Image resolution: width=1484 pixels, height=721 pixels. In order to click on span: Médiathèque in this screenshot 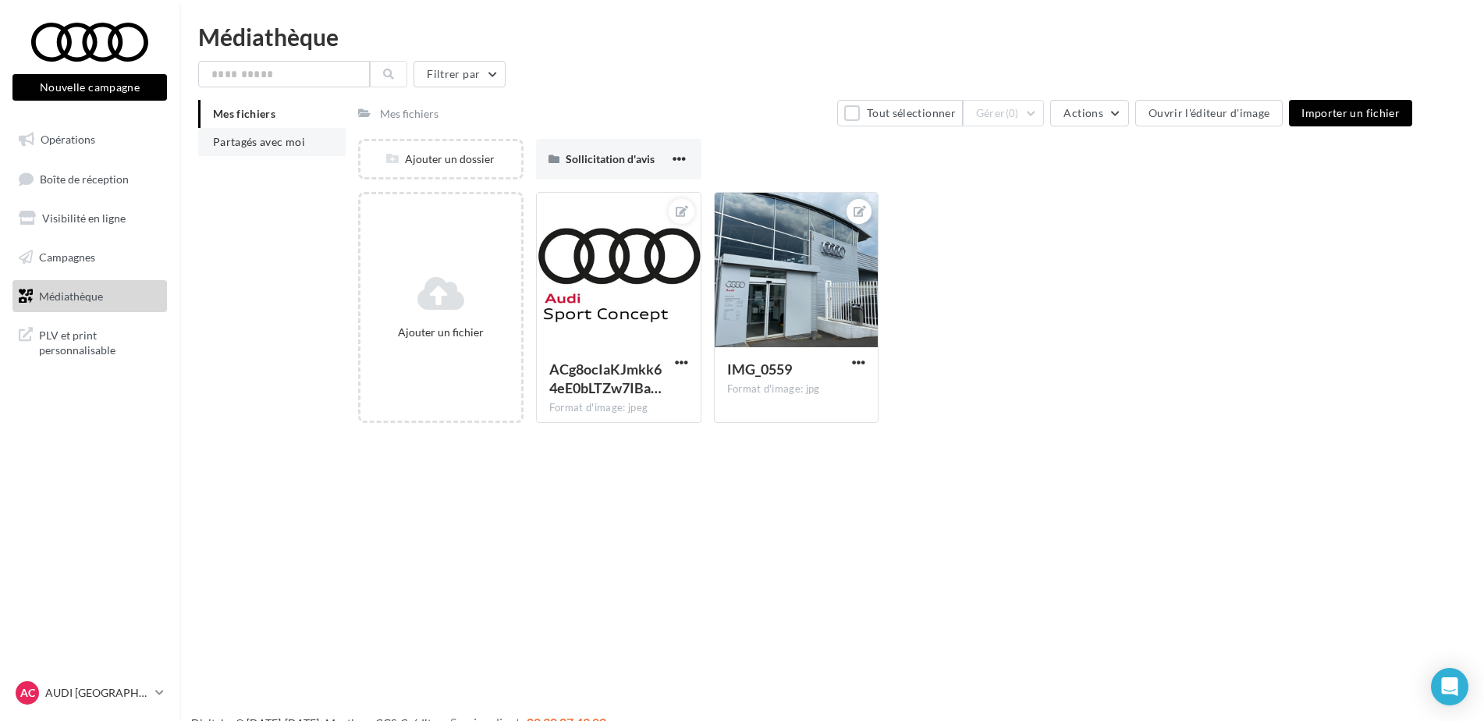, I will do `click(71, 295)`.